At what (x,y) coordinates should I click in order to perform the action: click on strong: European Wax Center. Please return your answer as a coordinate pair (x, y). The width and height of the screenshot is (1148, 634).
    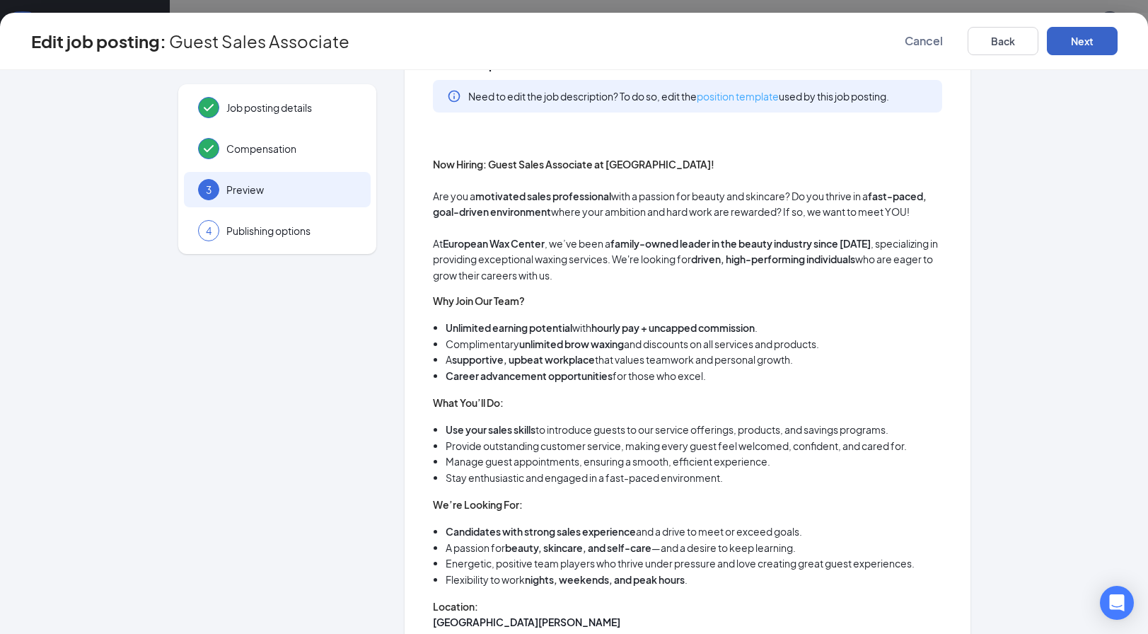
    Looking at the image, I should click on (494, 243).